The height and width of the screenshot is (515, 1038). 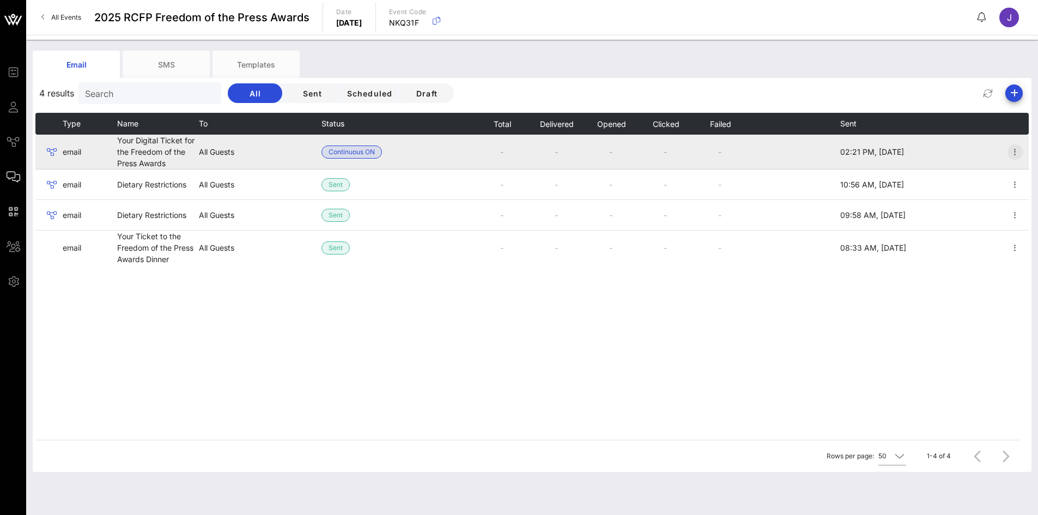 I want to click on button: Opened, so click(x=611, y=124).